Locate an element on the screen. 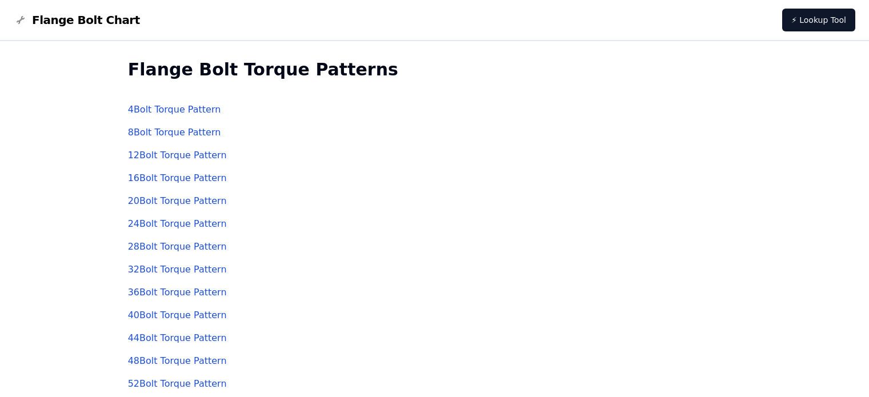  a: 16Bolt Torque Pattern is located at coordinates (177, 178).